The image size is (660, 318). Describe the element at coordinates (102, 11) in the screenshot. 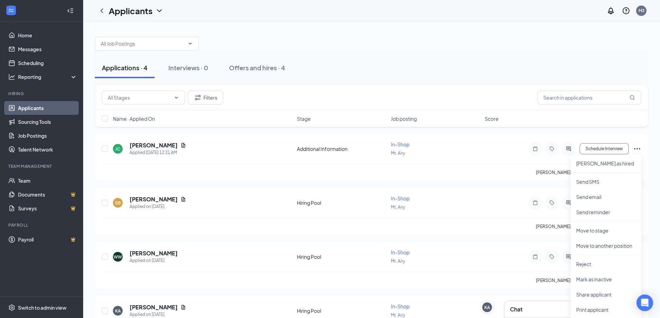

I see `a: ChevronLeft` at that location.